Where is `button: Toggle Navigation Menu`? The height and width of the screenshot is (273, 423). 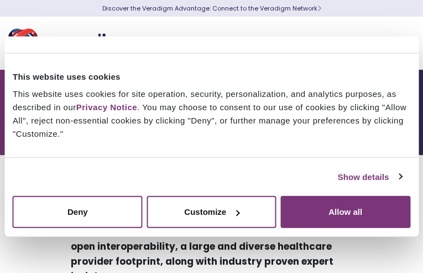 button: Toggle Navigation Menu is located at coordinates (399, 43).